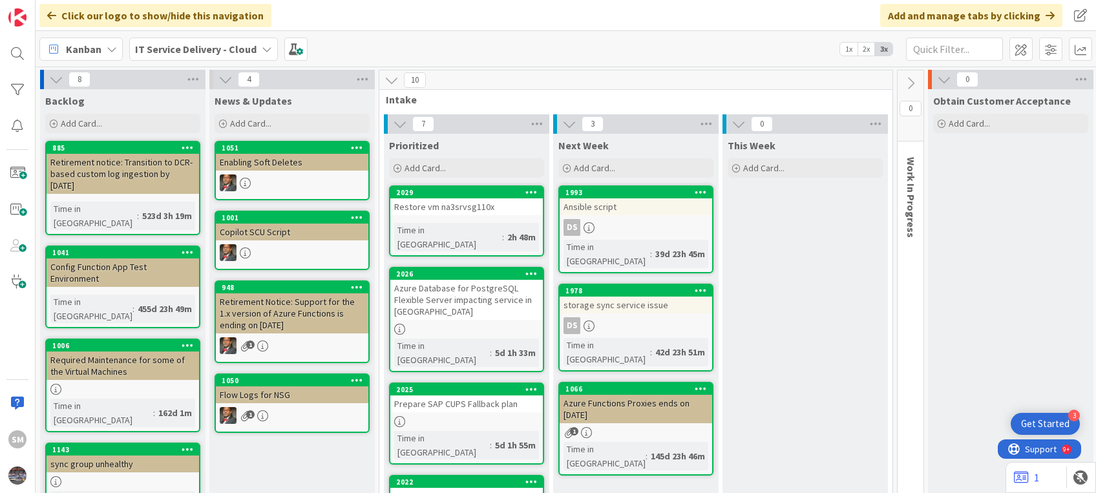 The width and height of the screenshot is (1096, 493). What do you see at coordinates (593, 124) in the screenshot?
I see `span: 3` at bounding box center [593, 124].